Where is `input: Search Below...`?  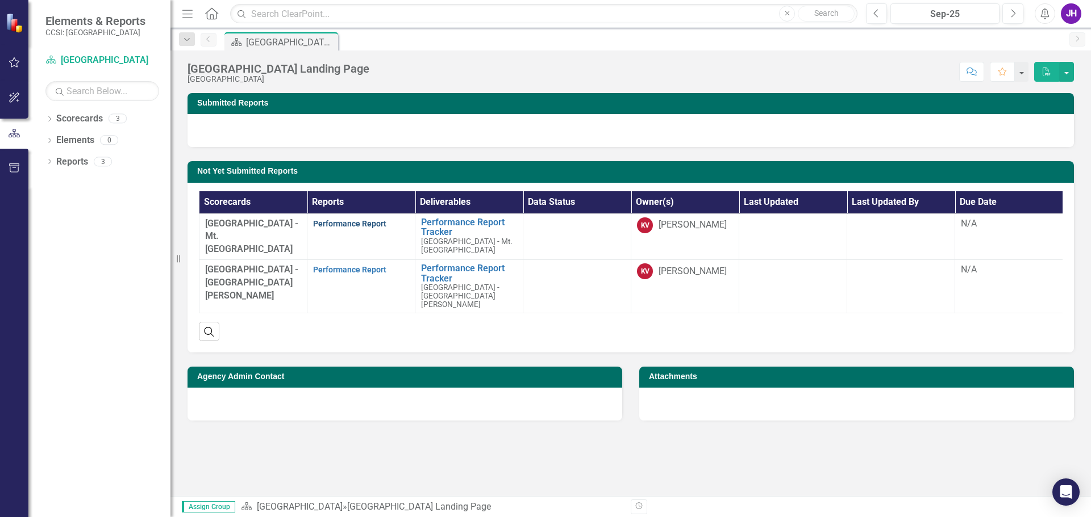 input: Search Below... is located at coordinates (102, 91).